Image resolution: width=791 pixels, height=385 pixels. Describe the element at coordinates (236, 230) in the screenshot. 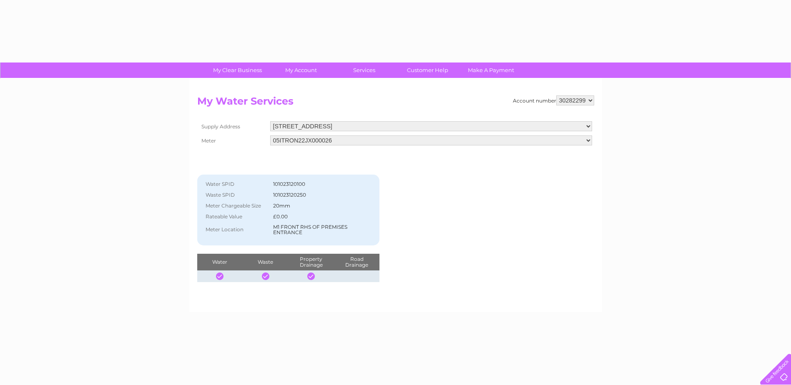

I see `th: Meter Location` at that location.